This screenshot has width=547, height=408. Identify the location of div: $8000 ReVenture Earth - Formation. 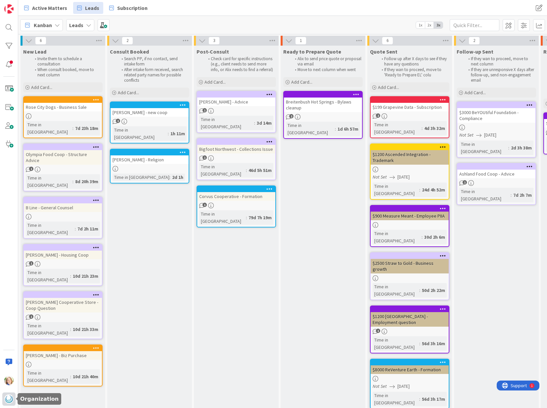
(410, 367).